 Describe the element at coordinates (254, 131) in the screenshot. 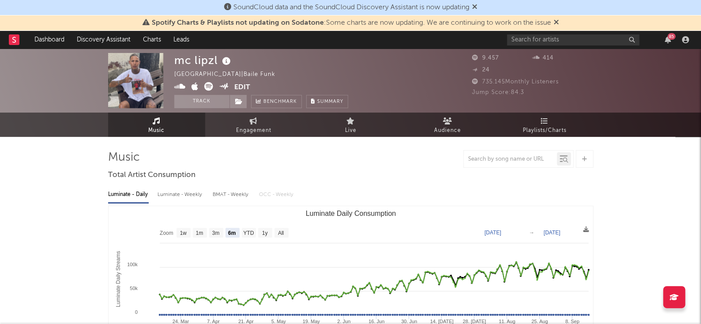

I see `span: Engagement` at that location.